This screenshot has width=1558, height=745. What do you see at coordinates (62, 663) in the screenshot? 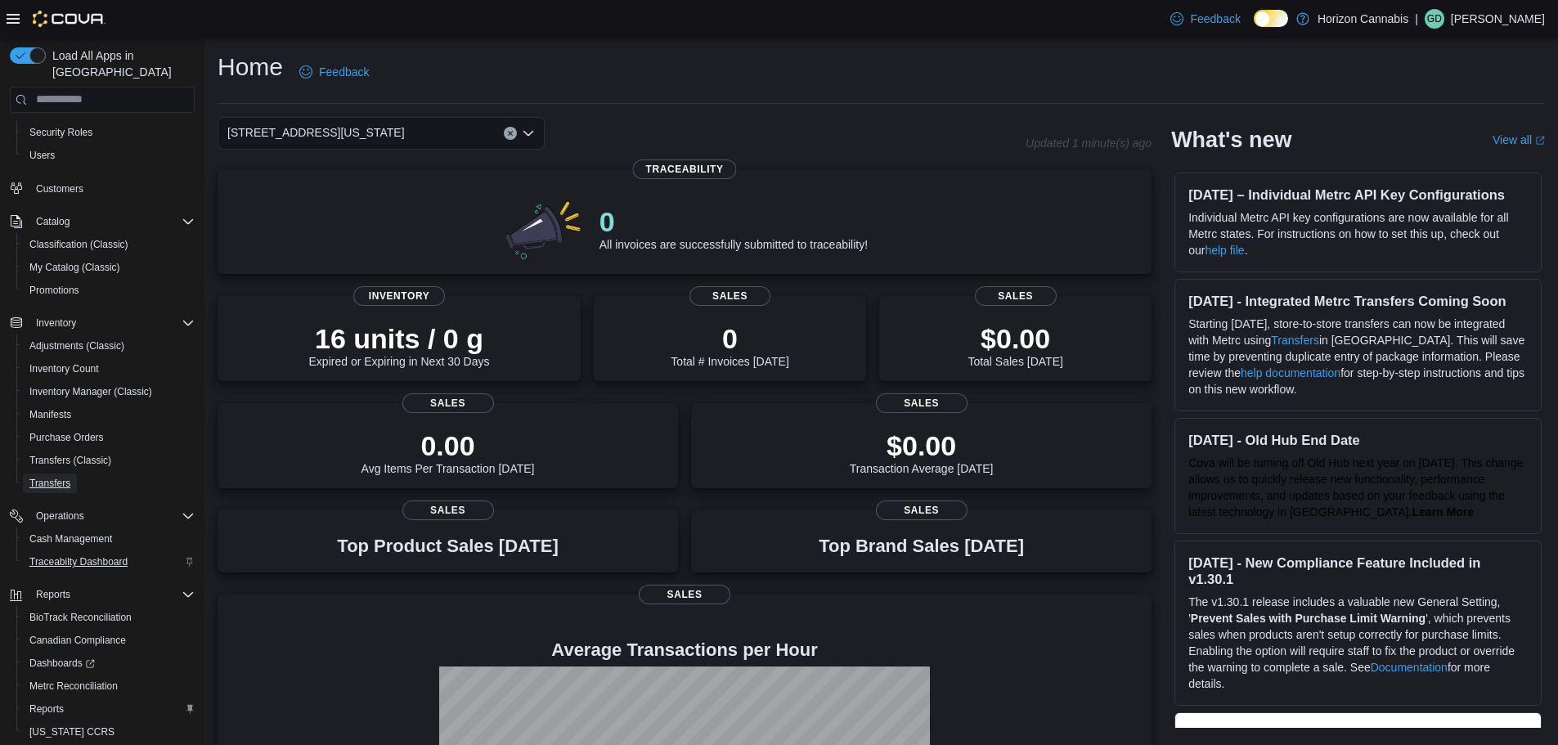
I see `span: Dashboards` at bounding box center [62, 663].